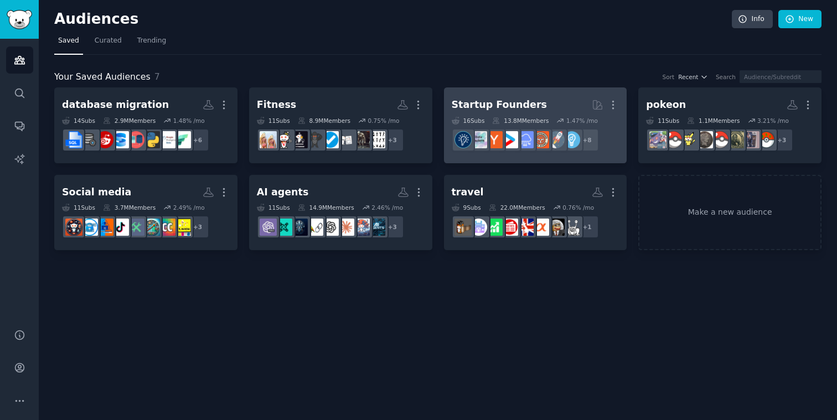 The image size is (837, 420). Describe the element at coordinates (341, 213) in the screenshot. I see `a: AI agents11Subs14.9MMembers2.46% /mo+3aiagentsAI_AgentsClaudeAIOpenAILangChainPostAILLMDevsChatGP...` at that location.